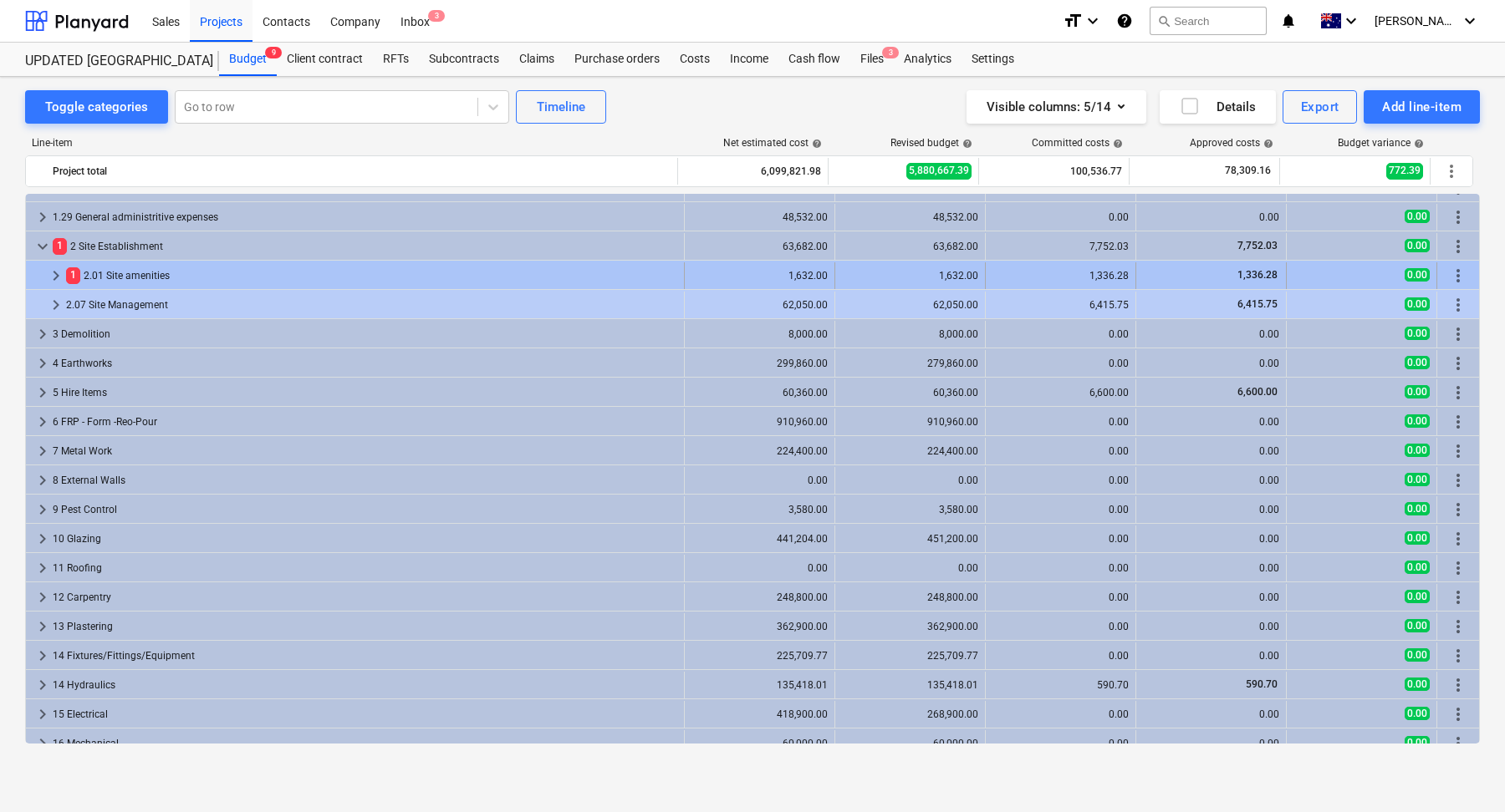 The image size is (1505, 812). Describe the element at coordinates (910, 451) in the screenshot. I see `div: 224,400.00` at that location.